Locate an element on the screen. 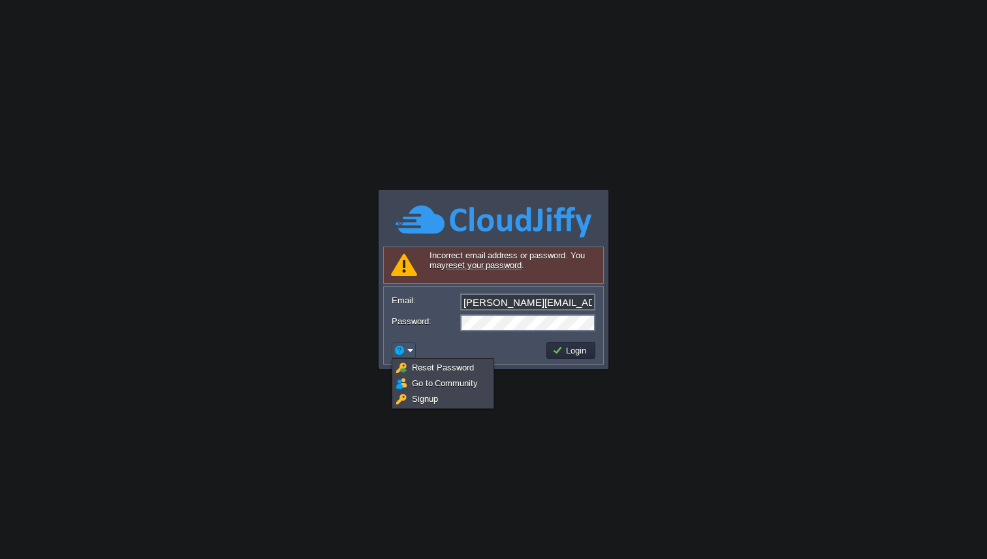  span: Reset Password is located at coordinates (442, 367).